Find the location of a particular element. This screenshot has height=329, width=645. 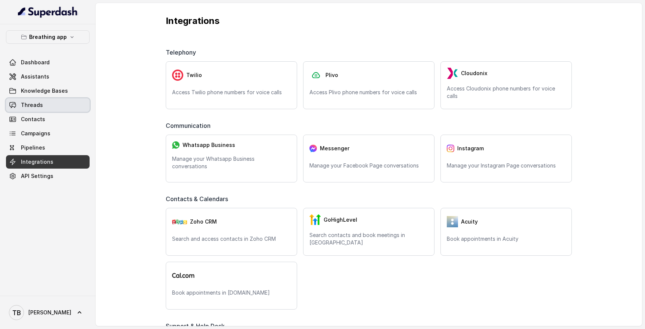

span: Integrations is located at coordinates (37, 162).